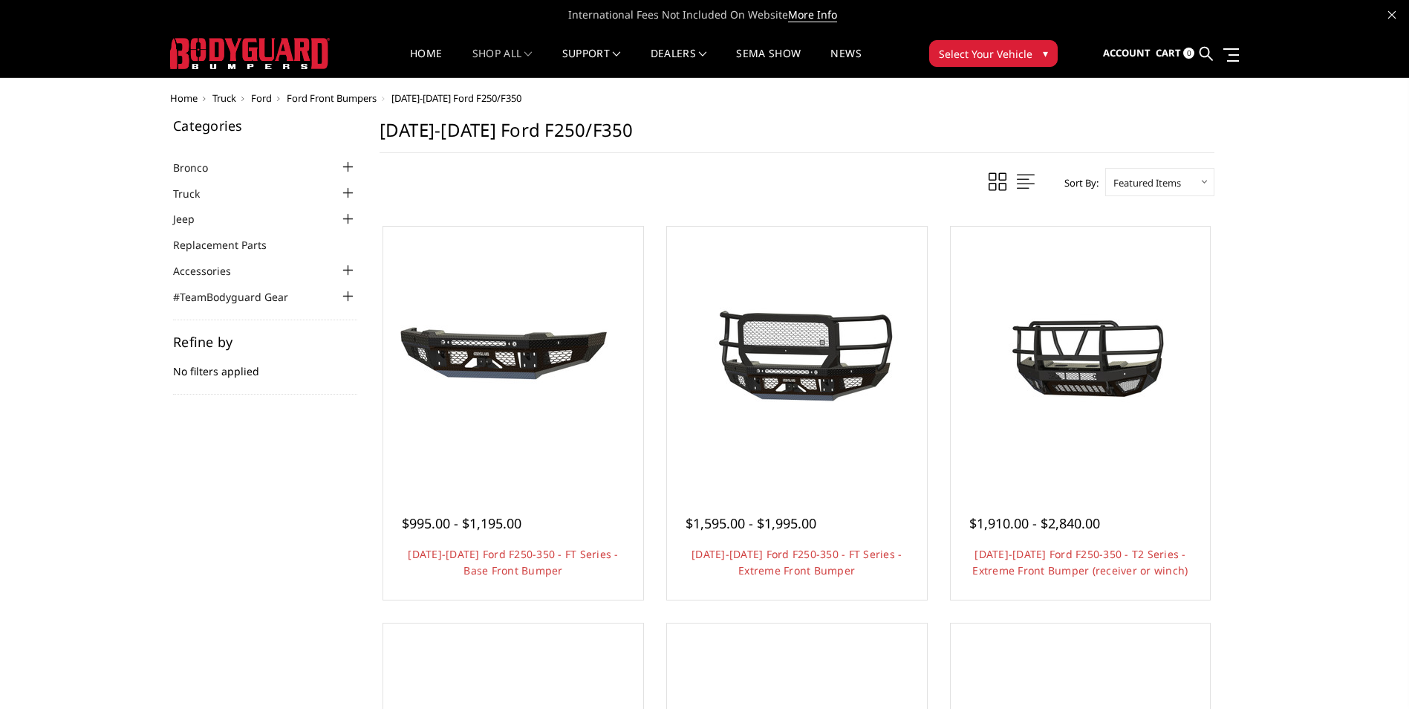  Describe the element at coordinates (261, 98) in the screenshot. I see `span: Ford` at that location.